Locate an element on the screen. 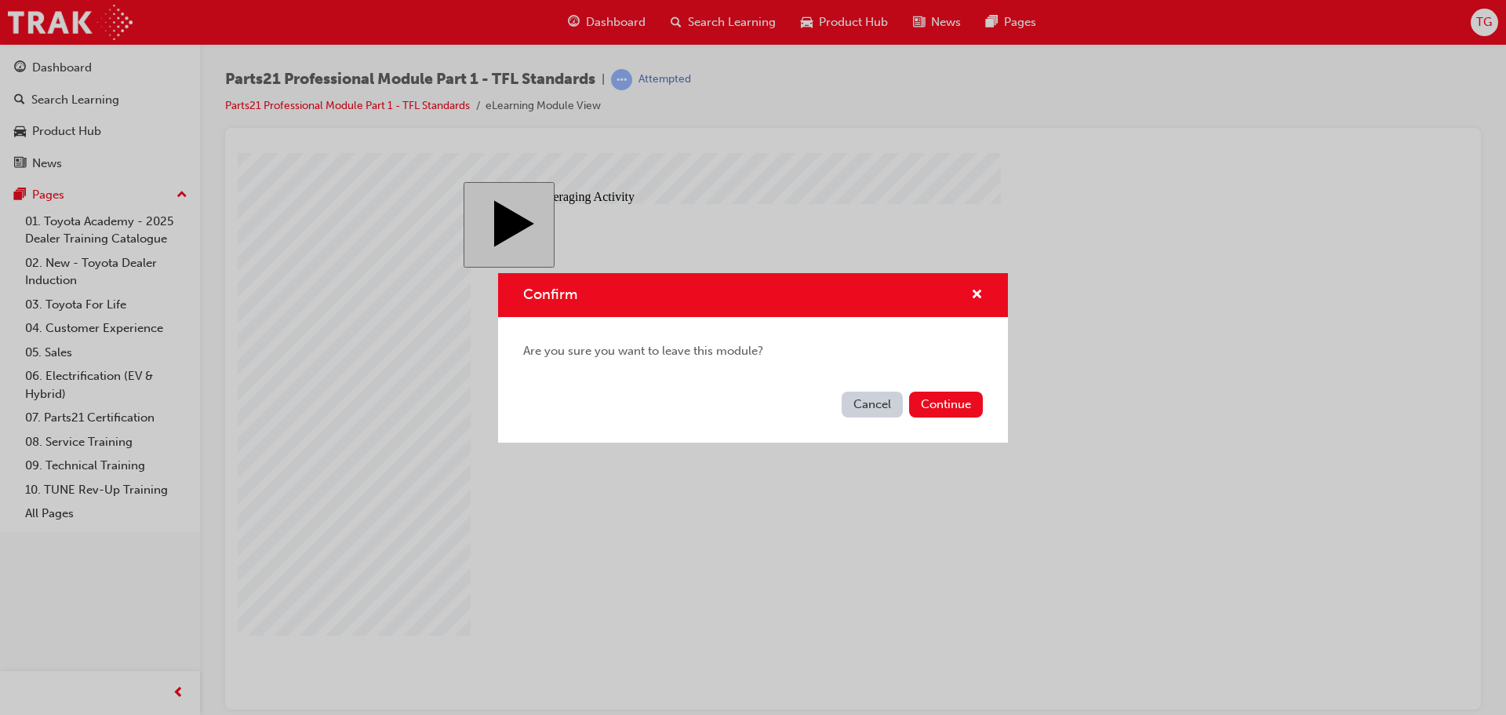  span: Confirm is located at coordinates (550, 294).